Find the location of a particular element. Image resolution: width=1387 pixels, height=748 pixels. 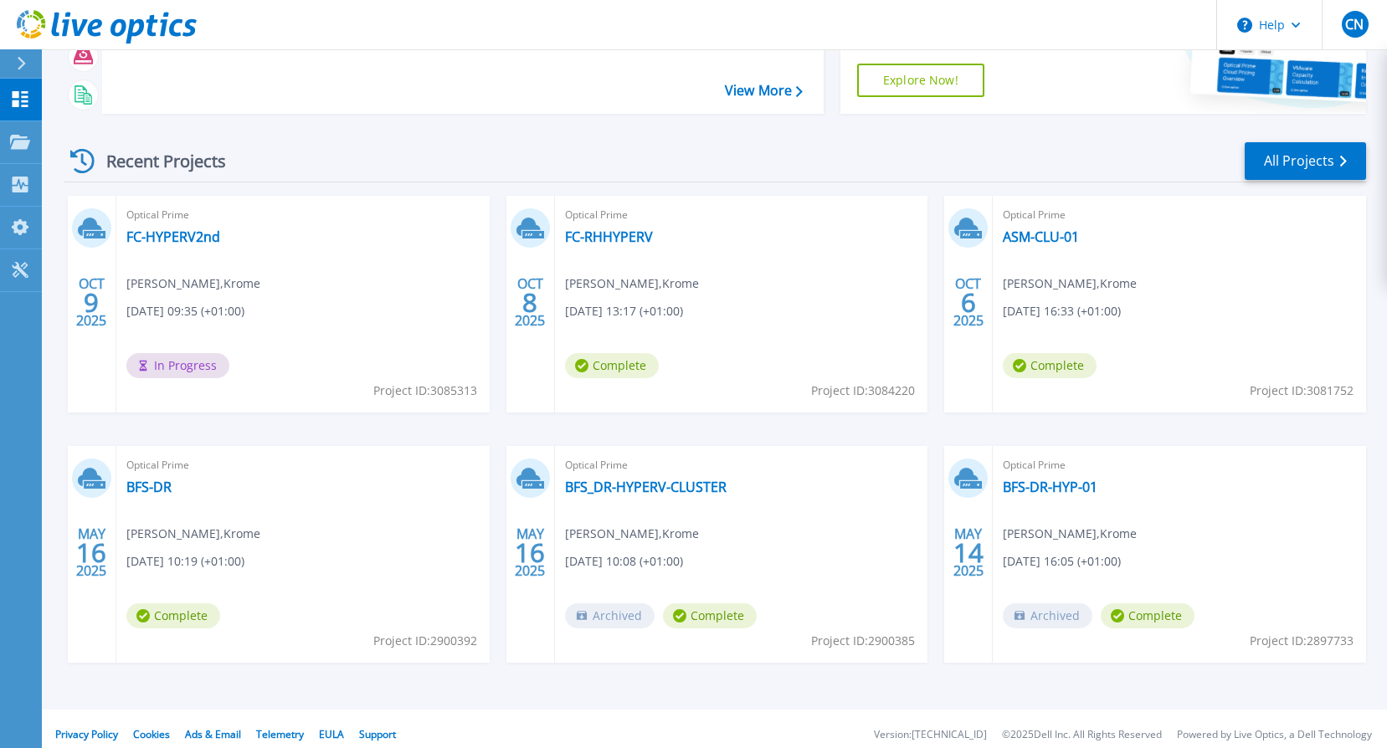

a: ASM-CLU-01 is located at coordinates (1041, 237).